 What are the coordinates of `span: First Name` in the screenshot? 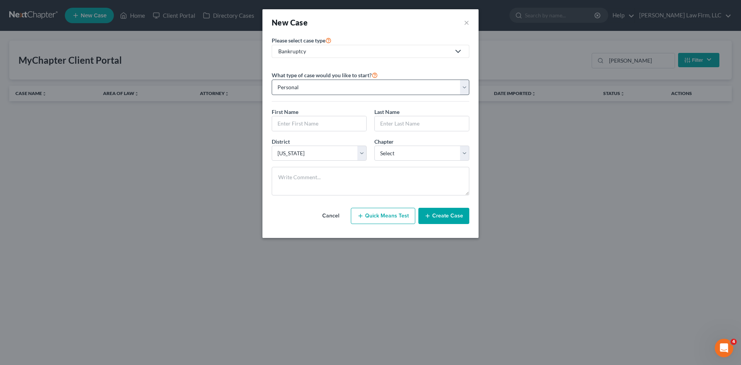 It's located at (285, 112).